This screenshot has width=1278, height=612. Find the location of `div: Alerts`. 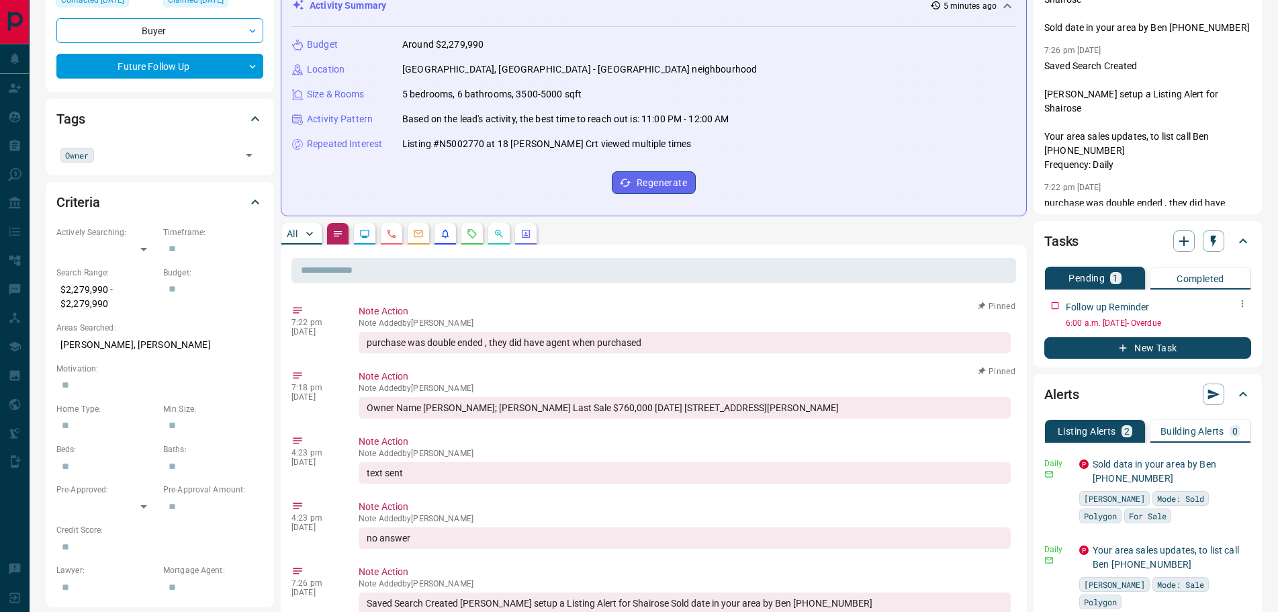

div: Alerts is located at coordinates (1148, 394).